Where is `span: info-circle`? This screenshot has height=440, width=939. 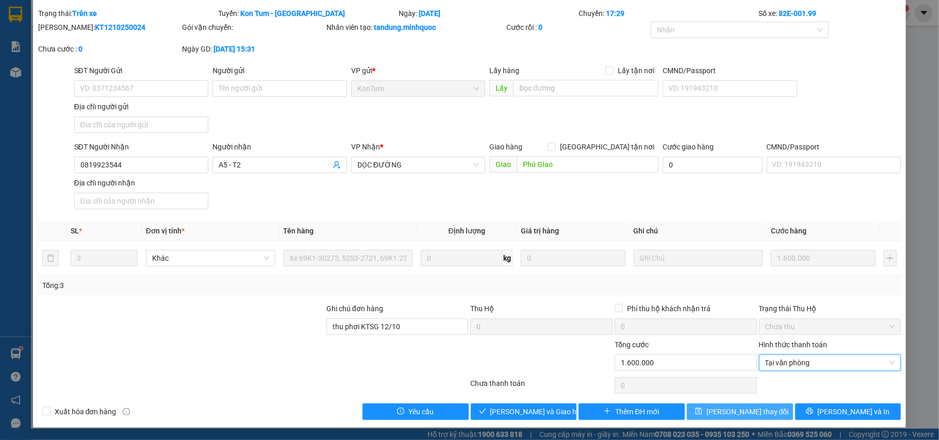
span: info-circle is located at coordinates (126, 412).